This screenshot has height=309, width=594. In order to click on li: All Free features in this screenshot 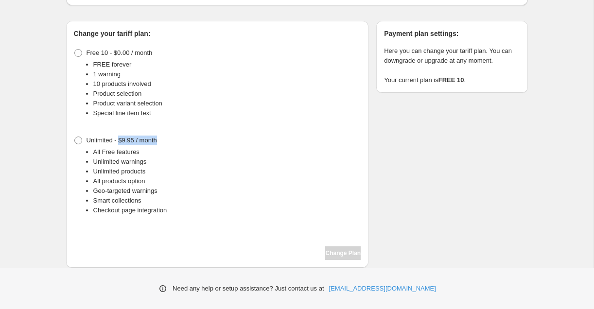, I will do `click(227, 152)`.